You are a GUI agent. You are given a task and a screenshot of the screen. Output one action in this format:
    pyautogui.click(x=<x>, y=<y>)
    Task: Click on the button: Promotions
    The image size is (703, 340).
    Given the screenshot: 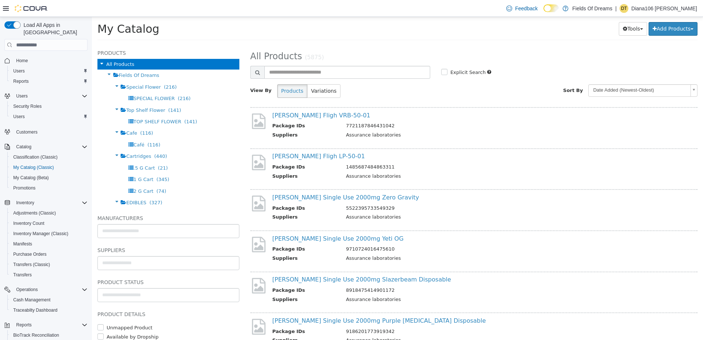 What is the action you would take?
    pyautogui.click(x=49, y=188)
    